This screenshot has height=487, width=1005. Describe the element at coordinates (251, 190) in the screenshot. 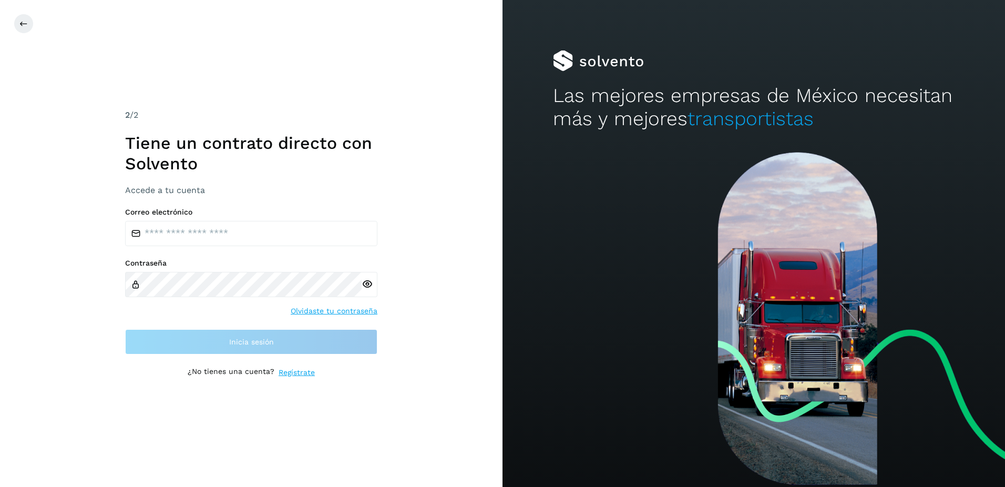

I see `h3: Accede a tu cuenta` at that location.